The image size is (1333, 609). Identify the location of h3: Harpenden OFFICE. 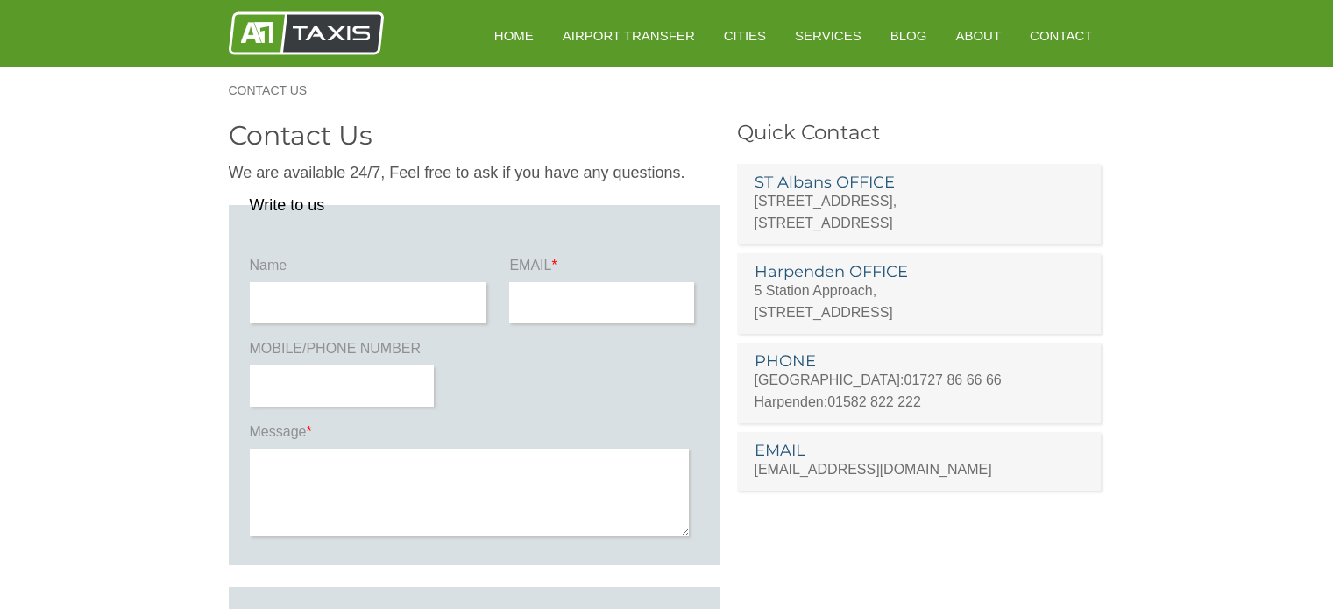
(920, 272).